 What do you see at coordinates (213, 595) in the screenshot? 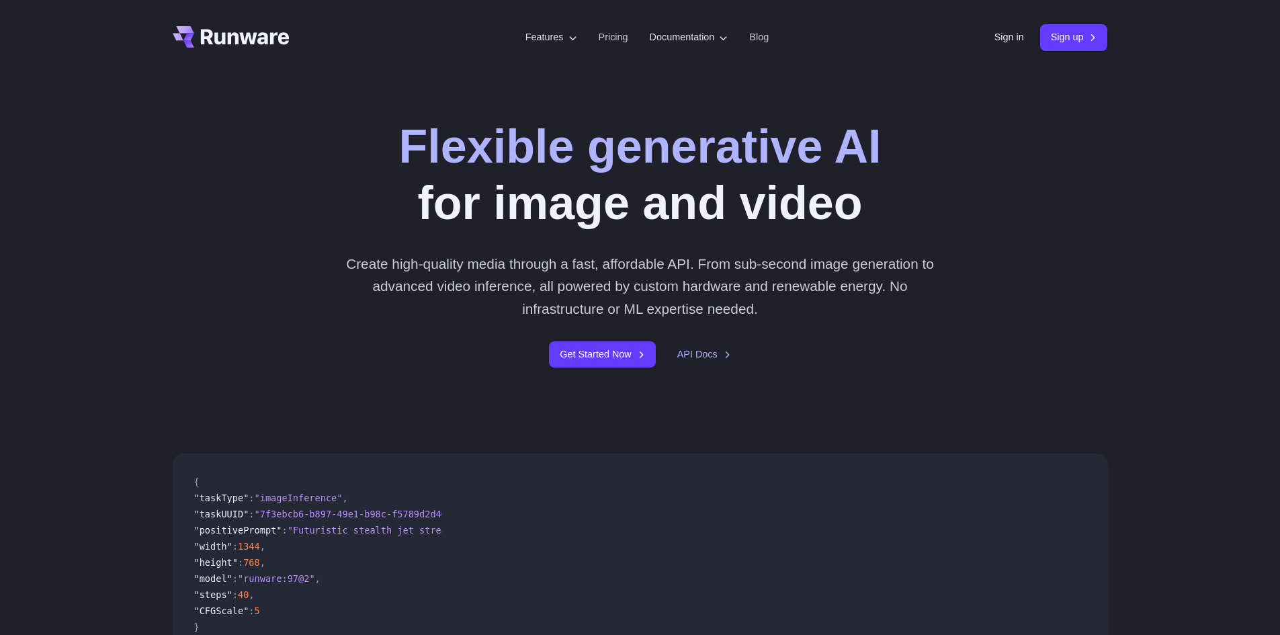
I see `span: "steps"` at bounding box center [213, 595].